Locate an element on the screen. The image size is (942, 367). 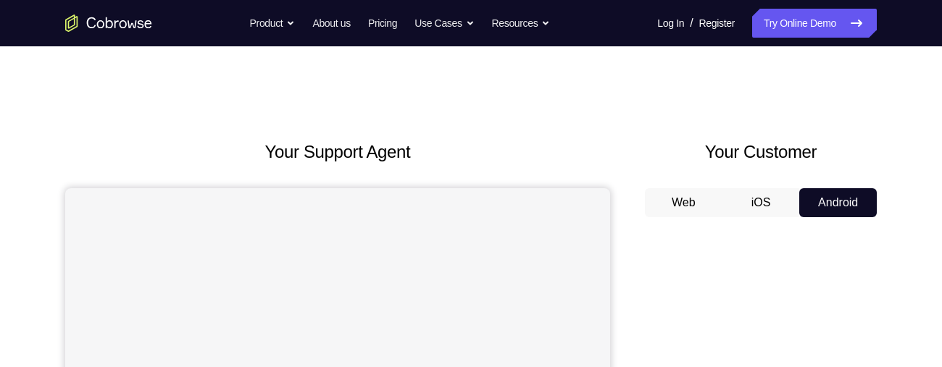
a: Pricing is located at coordinates (383, 23).